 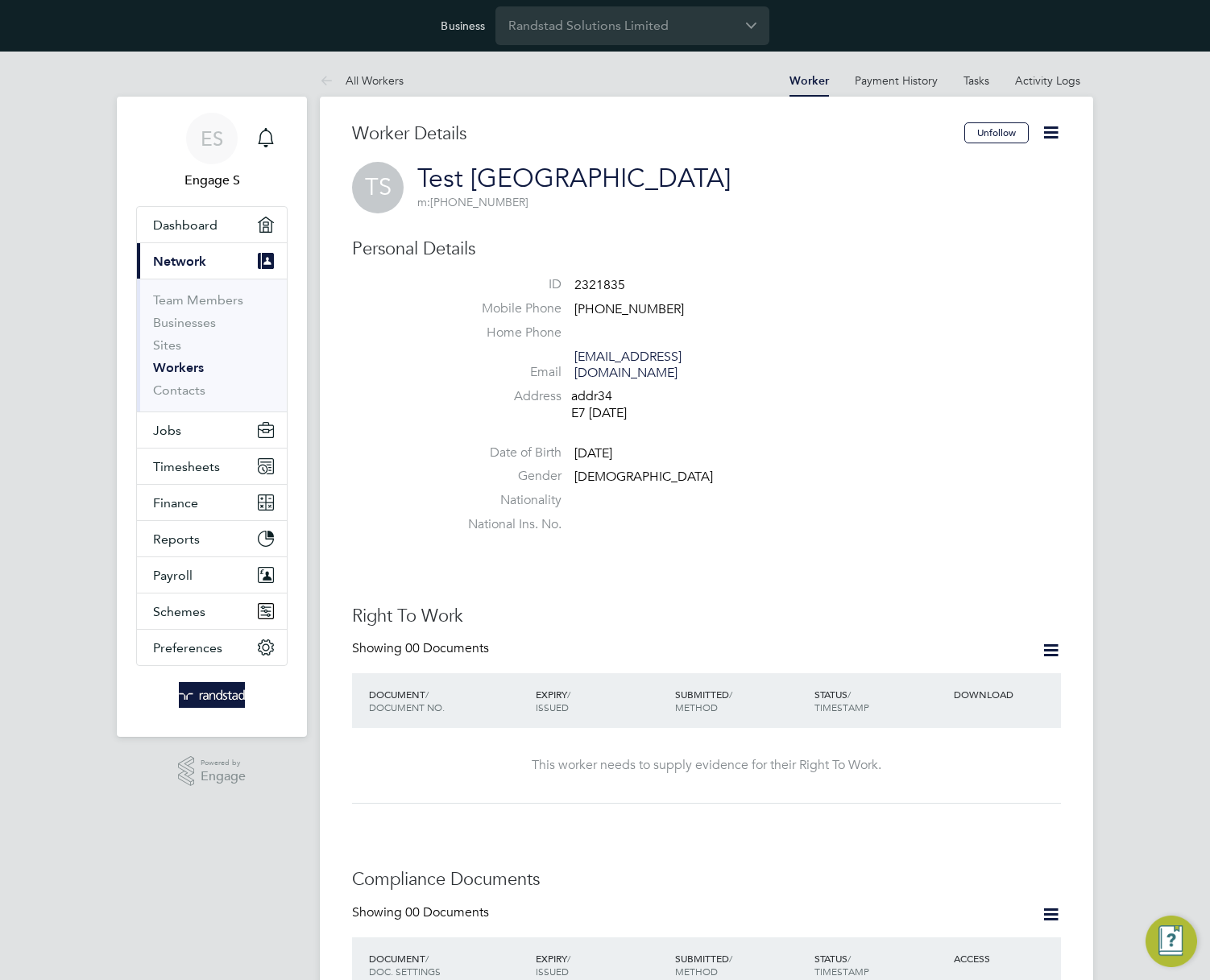 What do you see at coordinates (212, 416) in the screenshot?
I see `nav: Main navigation` at bounding box center [212, 416].